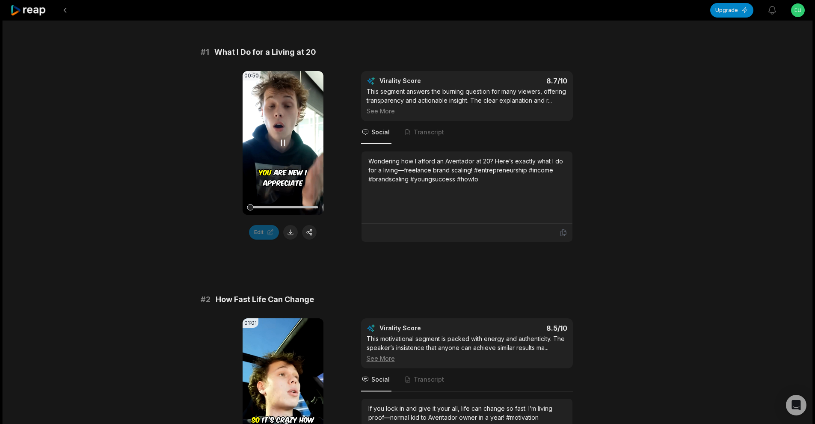 This screenshot has height=424, width=815. Describe the element at coordinates (521, 81) in the screenshot. I see `div: 8.7 /10` at that location.